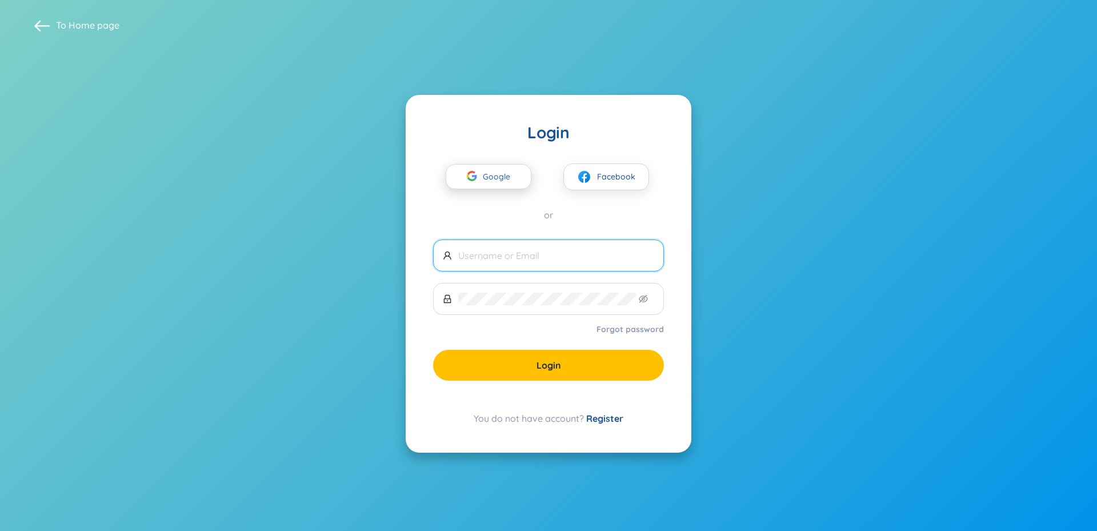 Image resolution: width=1097 pixels, height=531 pixels. Describe the element at coordinates (643, 299) in the screenshot. I see `span: eye-invisible` at that location.